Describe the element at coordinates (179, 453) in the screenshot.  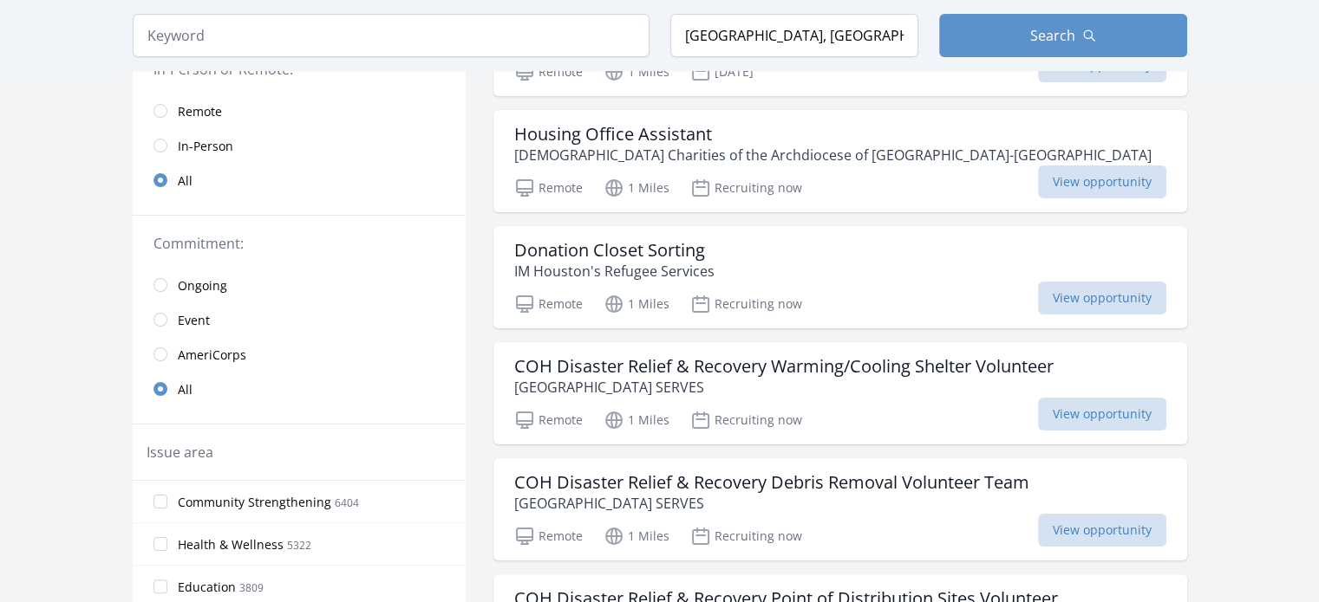
I see `legend: Issue area` at that location.